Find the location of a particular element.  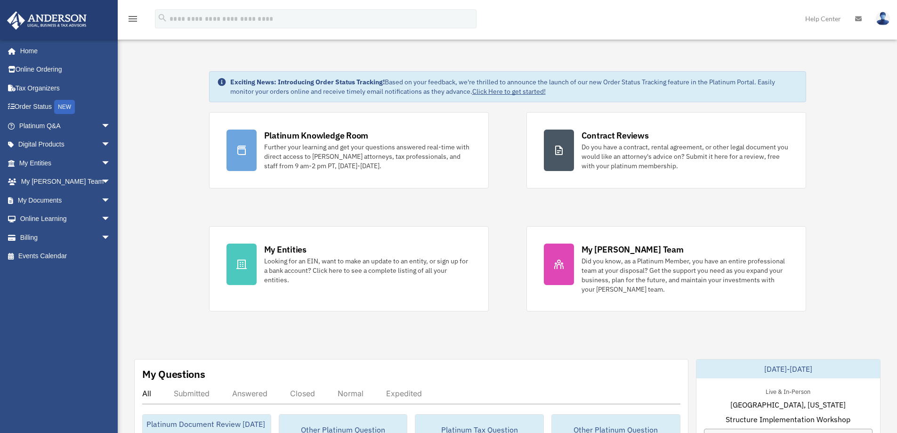

a: Platinum Knowledge Room Further your learning and get your questions answered real-time with dire... is located at coordinates (349, 150).